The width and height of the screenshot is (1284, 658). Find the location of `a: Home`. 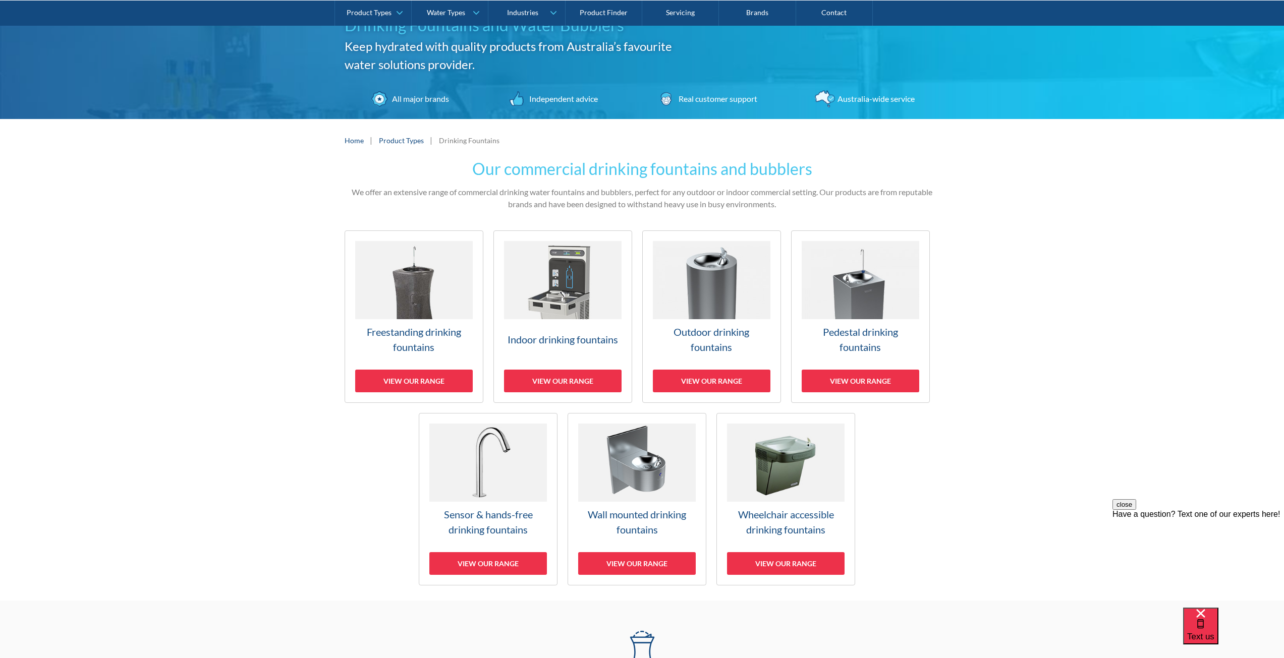

a: Home is located at coordinates (354, 140).